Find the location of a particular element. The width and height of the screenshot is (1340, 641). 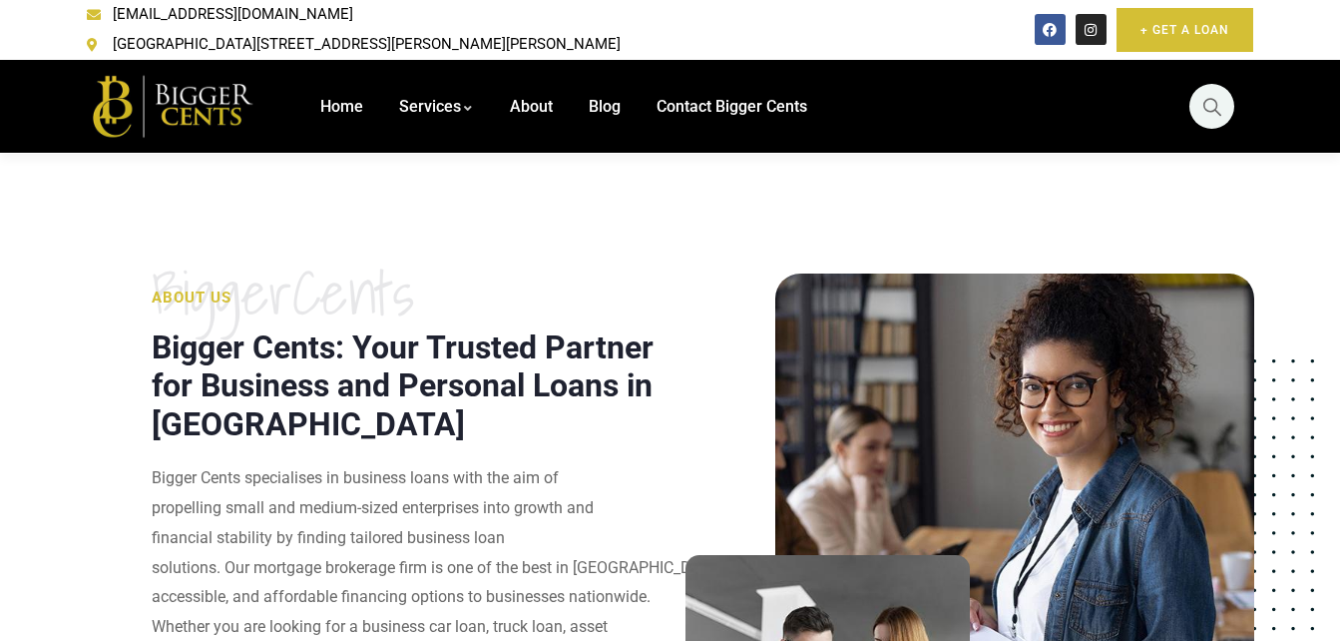

span: + Get A Loan is located at coordinates (1185, 30).